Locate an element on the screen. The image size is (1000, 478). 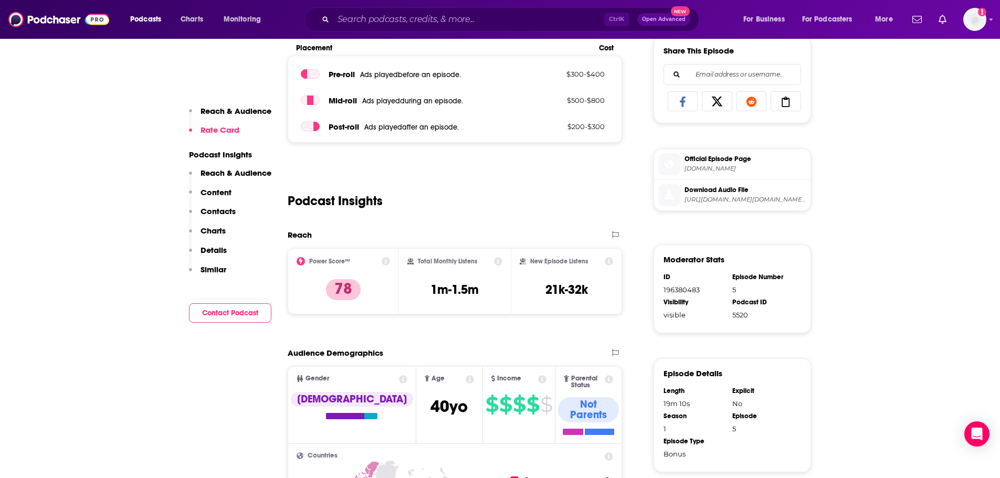
a: Share on Facebook is located at coordinates (683, 101).